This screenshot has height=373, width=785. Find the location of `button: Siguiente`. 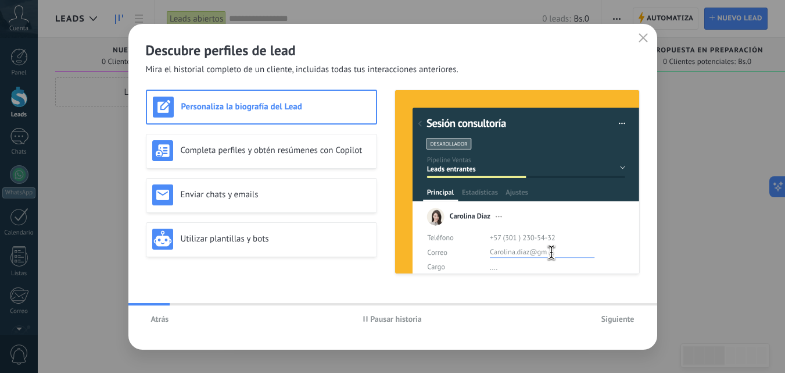

button: Siguiente is located at coordinates (618, 319).